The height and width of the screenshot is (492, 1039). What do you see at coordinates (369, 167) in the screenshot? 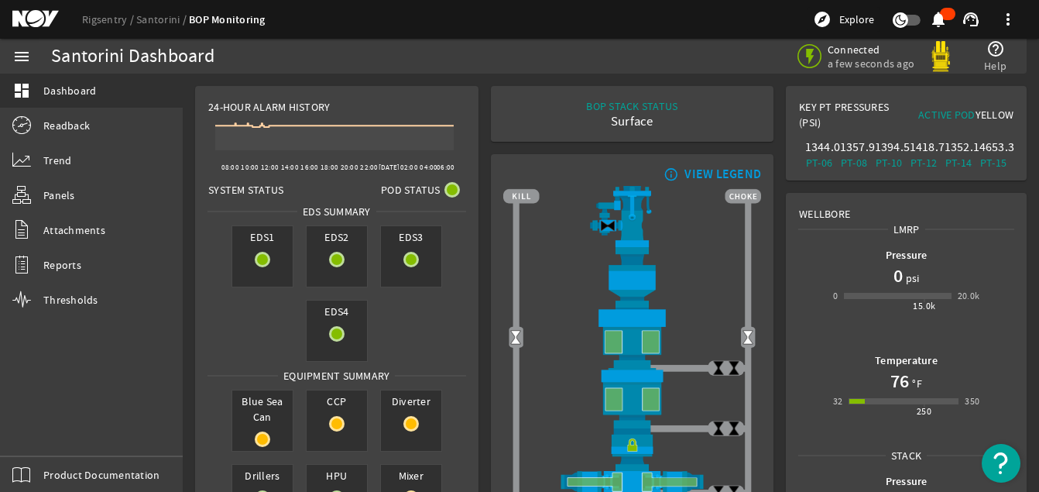
I see `text: 22:00` at bounding box center [369, 167].